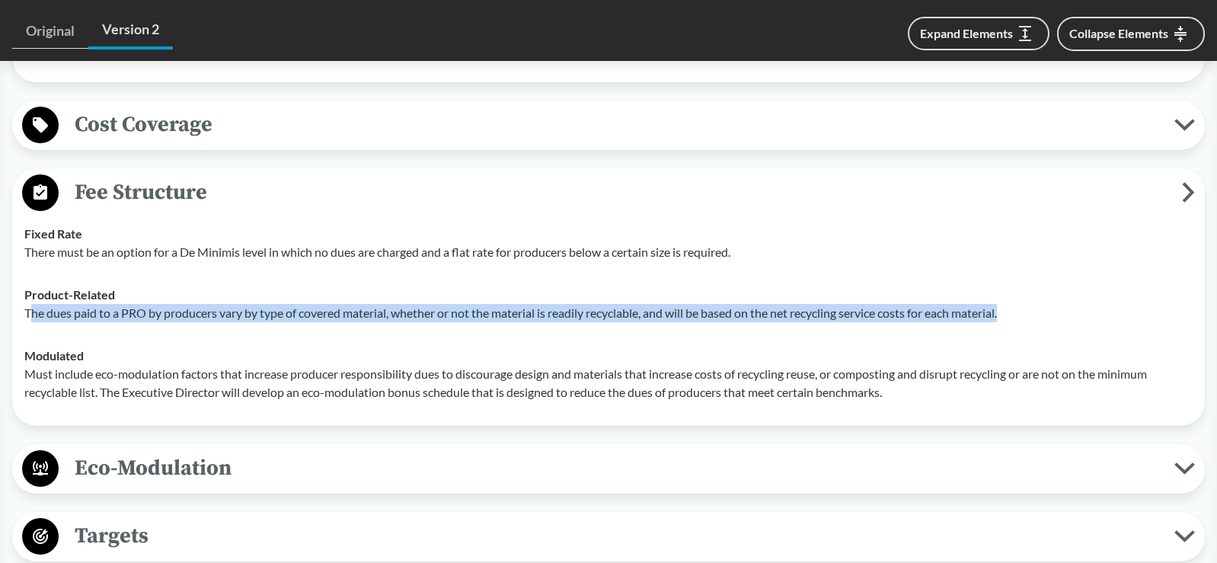 This screenshot has width=1217, height=563. Describe the element at coordinates (616, 124) in the screenshot. I see `span: Cost Coverage` at that location.